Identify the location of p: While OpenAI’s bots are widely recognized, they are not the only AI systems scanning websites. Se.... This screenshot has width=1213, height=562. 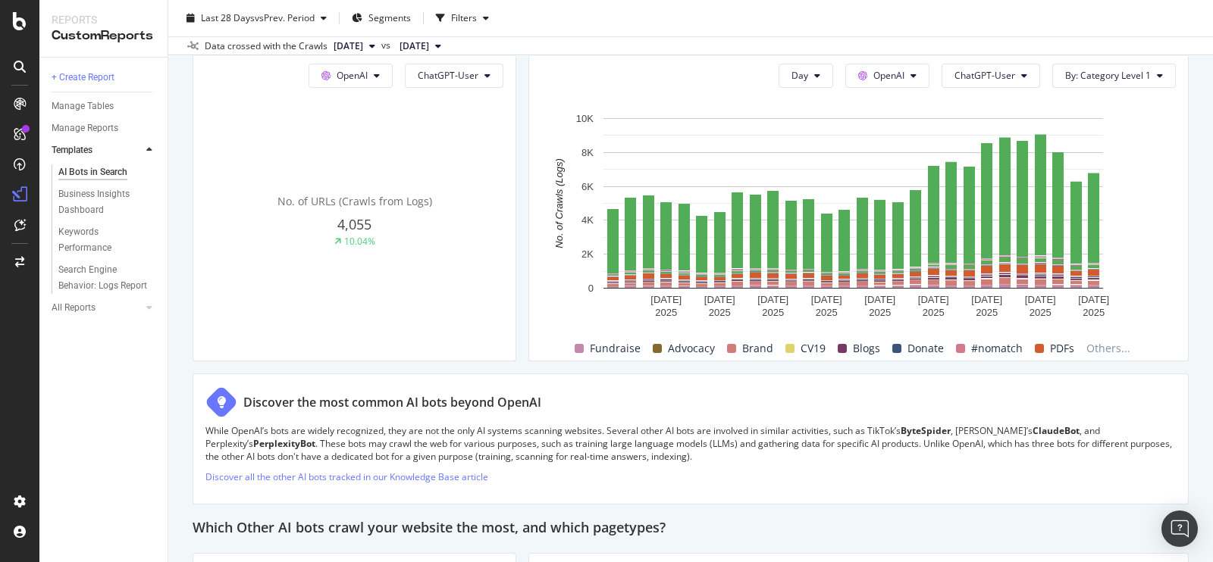
(690, 443).